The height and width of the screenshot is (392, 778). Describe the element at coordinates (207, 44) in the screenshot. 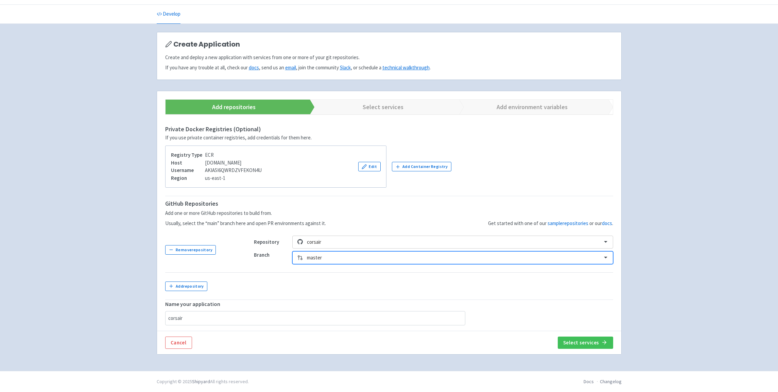

I see `span: Create Application` at that location.